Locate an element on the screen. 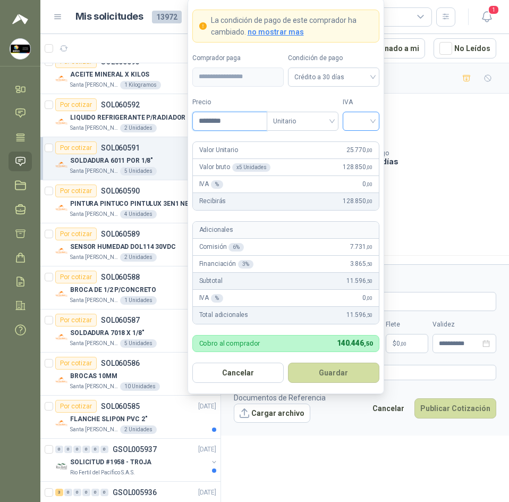 This screenshot has width=509, height=502. h1: Mis solicitudes is located at coordinates (110, 16).